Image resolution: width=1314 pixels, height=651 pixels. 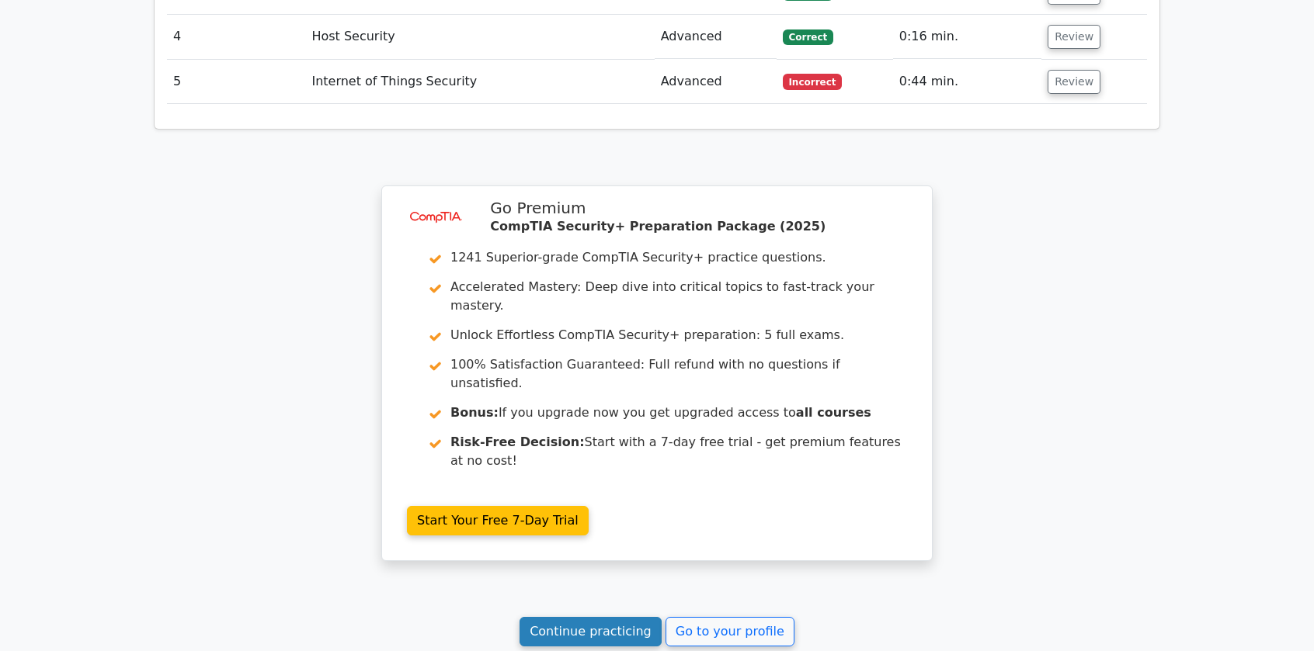 I want to click on a: Go to your profile, so click(x=730, y=632).